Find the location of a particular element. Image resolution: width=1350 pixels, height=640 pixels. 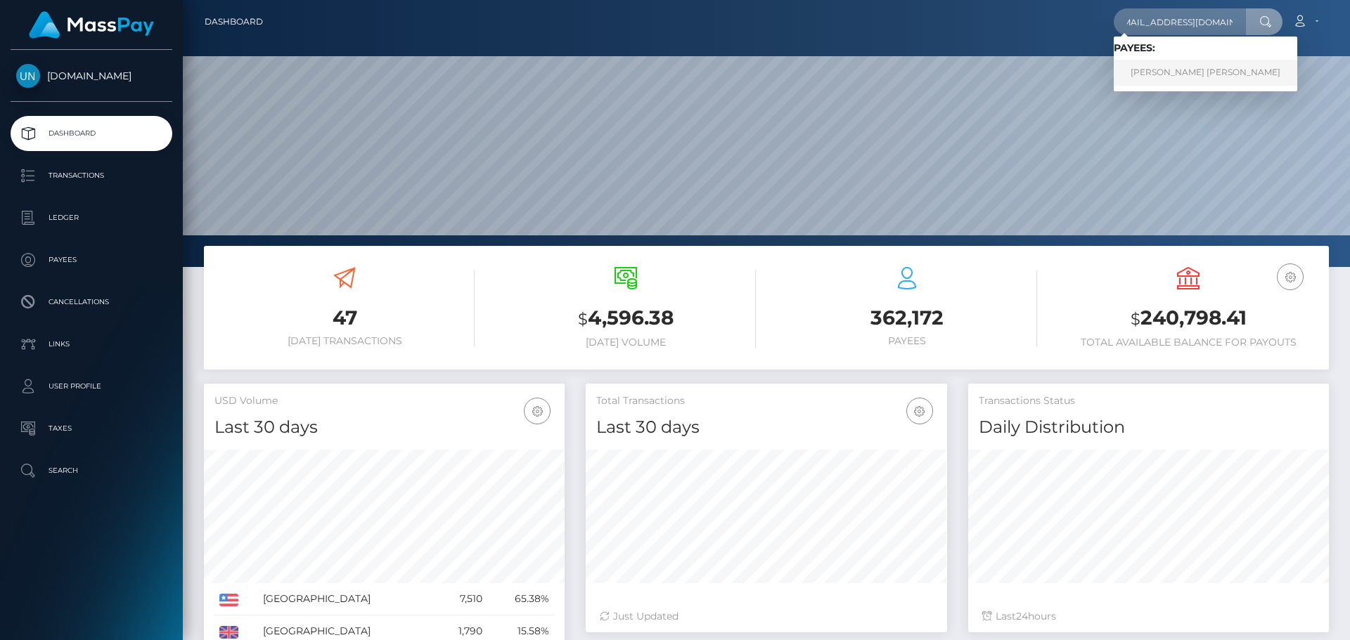

p: User Profile is located at coordinates (91, 387).